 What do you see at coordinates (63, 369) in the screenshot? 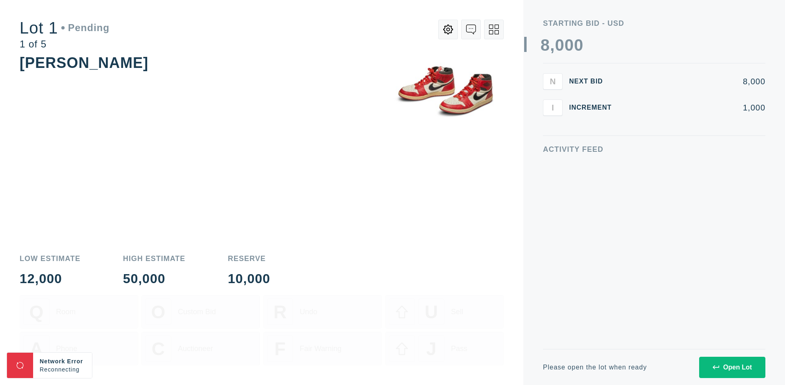
I see `div: Reconnecting` at bounding box center [63, 369].